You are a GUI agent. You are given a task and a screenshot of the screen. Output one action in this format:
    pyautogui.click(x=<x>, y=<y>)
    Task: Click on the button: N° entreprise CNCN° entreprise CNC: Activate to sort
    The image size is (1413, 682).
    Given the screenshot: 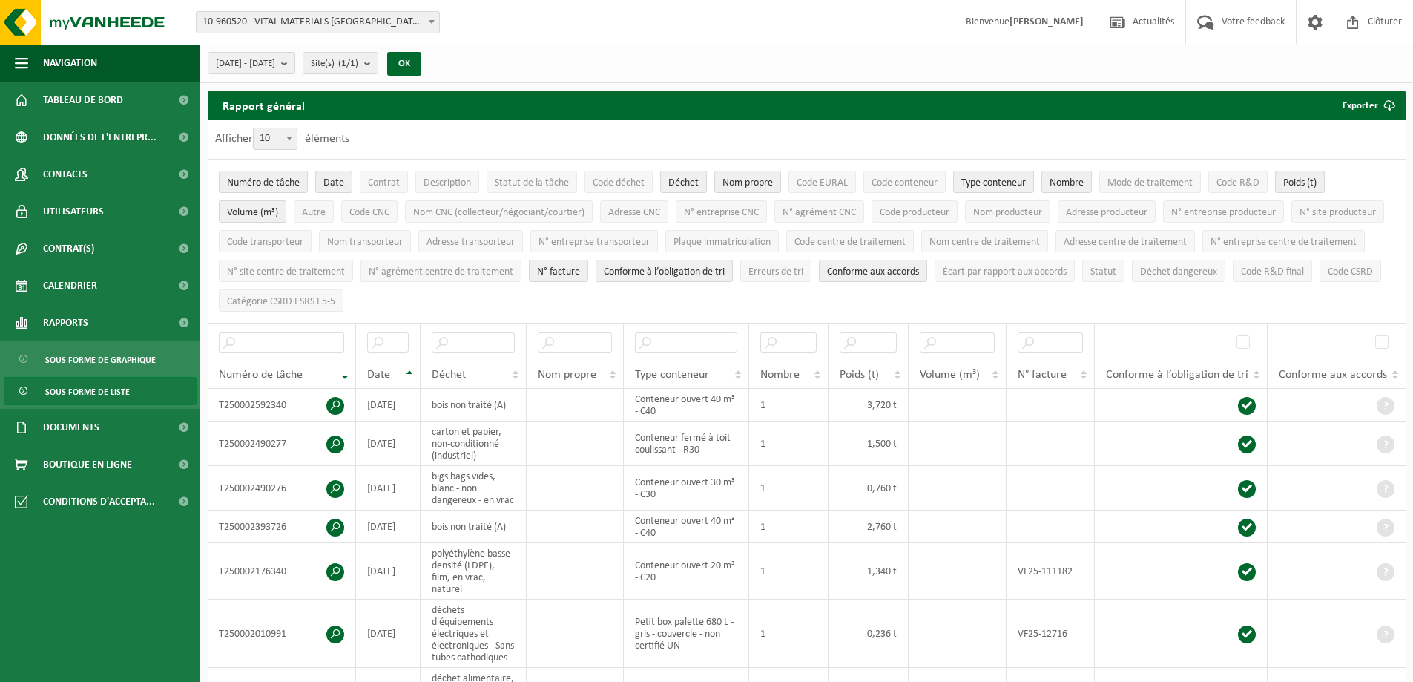 What is the action you would take?
    pyautogui.click(x=721, y=211)
    